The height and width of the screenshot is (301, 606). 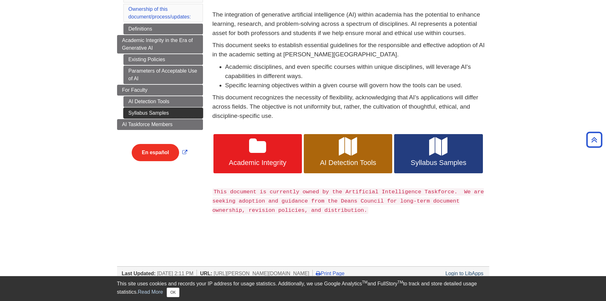 I want to click on a: Back to Top, so click(x=595, y=139).